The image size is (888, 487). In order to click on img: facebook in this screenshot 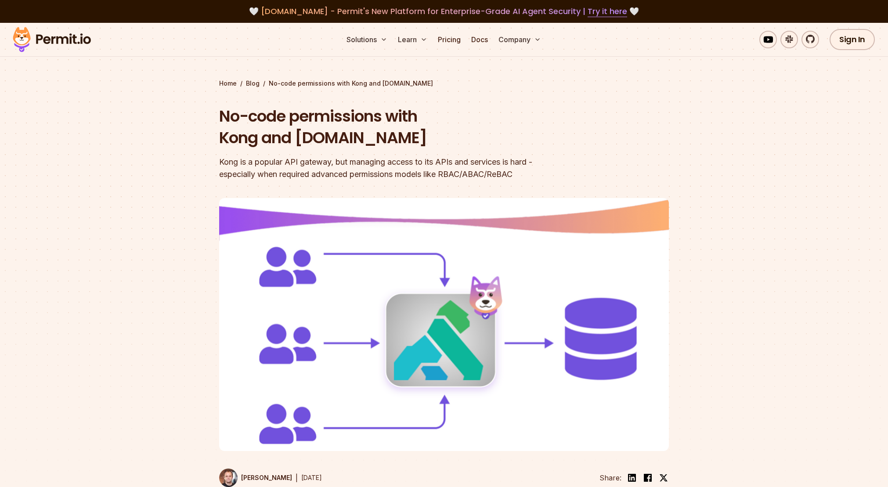, I will do `click(648, 478)`.